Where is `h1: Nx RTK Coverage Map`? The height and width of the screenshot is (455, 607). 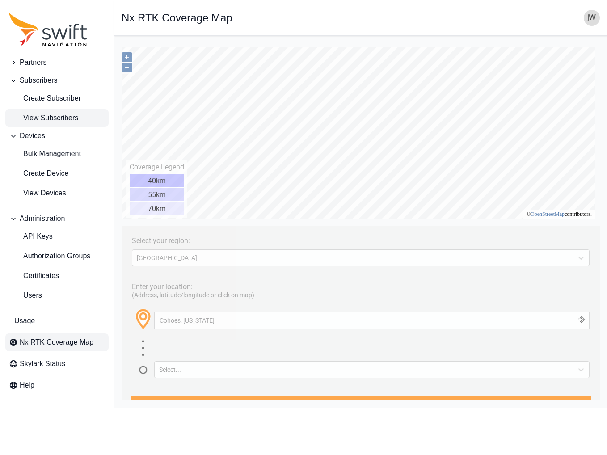 h1: Nx RTK Coverage Map is located at coordinates (177, 18).